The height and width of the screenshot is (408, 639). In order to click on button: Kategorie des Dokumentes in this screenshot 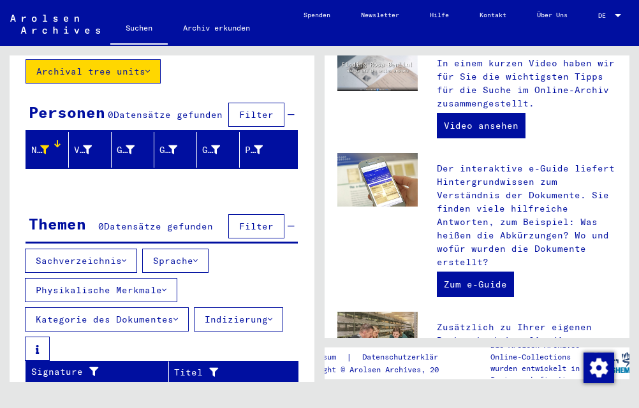, I will do `click(106, 319)`.